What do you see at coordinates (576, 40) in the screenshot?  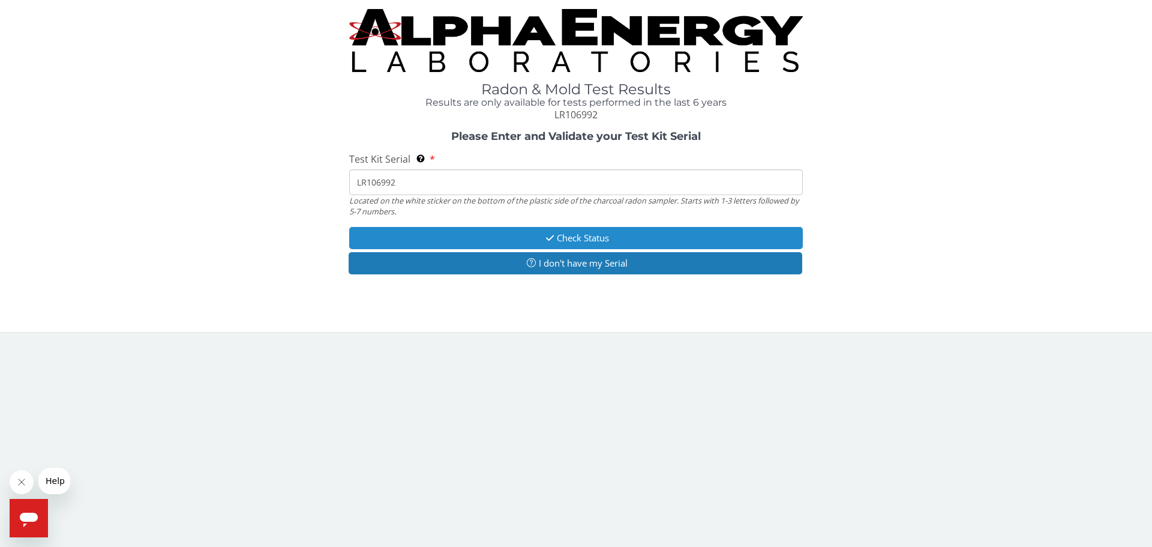 I see `img: TightCrop.jpg` at bounding box center [576, 40].